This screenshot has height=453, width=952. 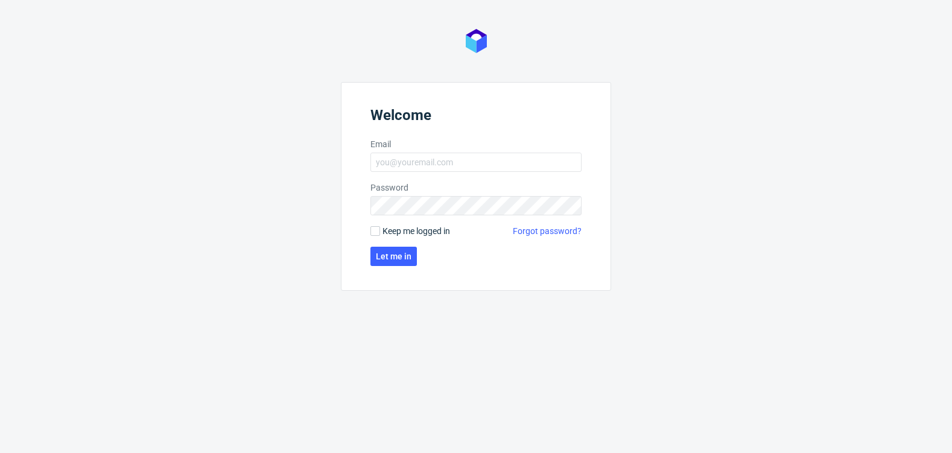 What do you see at coordinates (476, 118) in the screenshot?
I see `header: Welcome` at bounding box center [476, 118].